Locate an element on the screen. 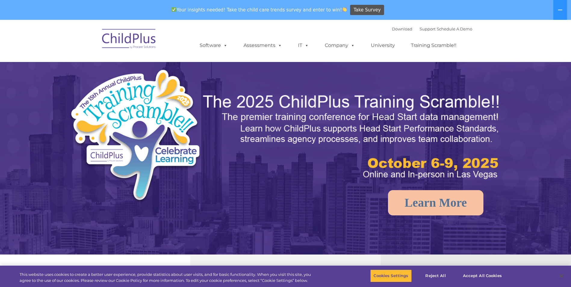 This screenshot has width=571, height=287. a: Download is located at coordinates (402, 29).